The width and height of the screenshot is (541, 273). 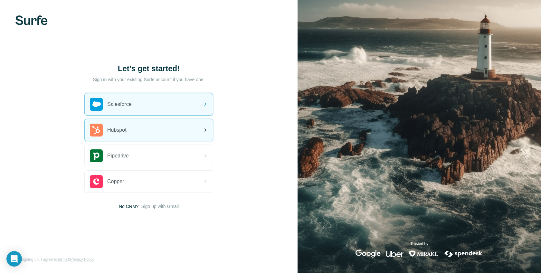 I want to click on img: mirakl's logo, so click(x=423, y=254).